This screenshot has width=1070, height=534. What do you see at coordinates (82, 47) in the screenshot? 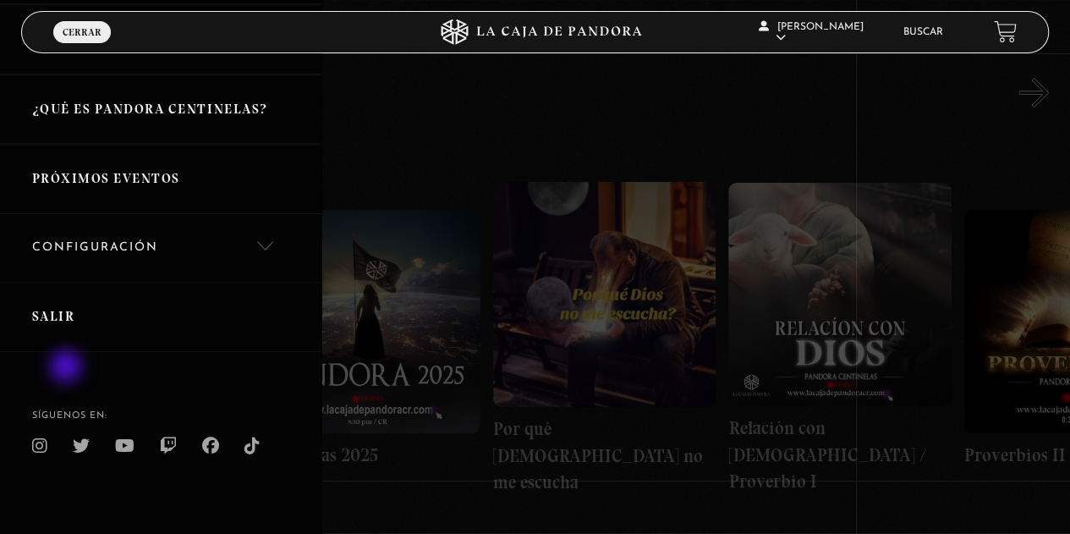
I see `span: Menu` at bounding box center [82, 47].